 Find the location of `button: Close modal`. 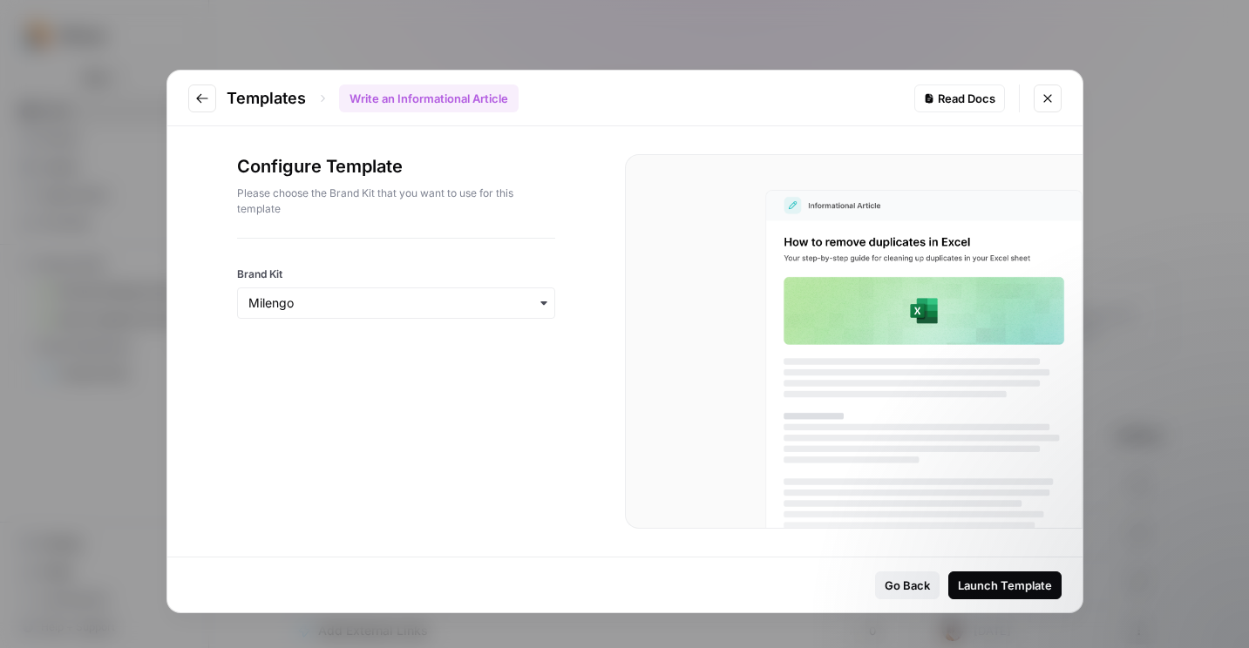

button: Close modal is located at coordinates (1047, 98).